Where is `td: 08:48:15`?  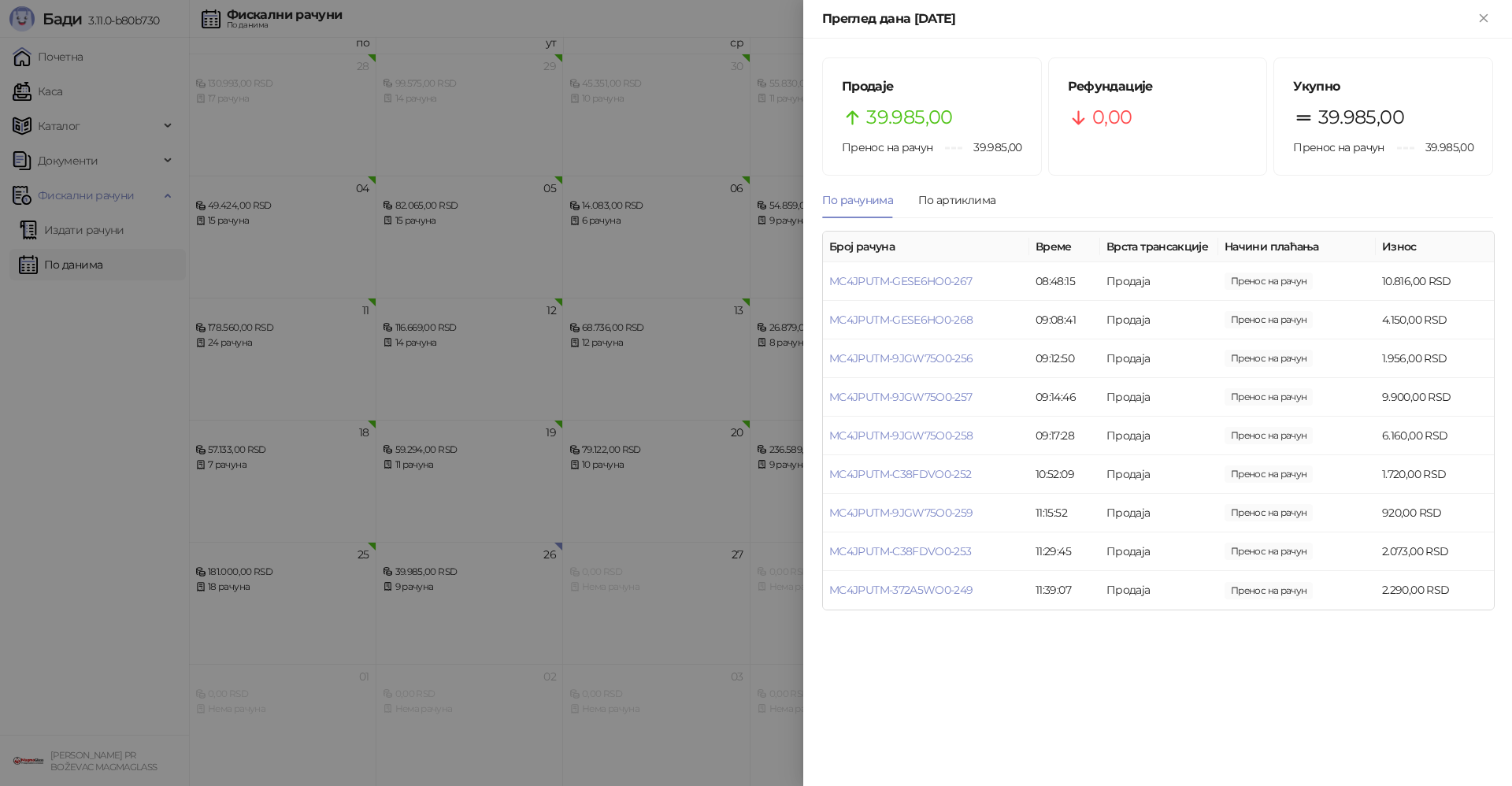 td: 08:48:15 is located at coordinates (1065, 282).